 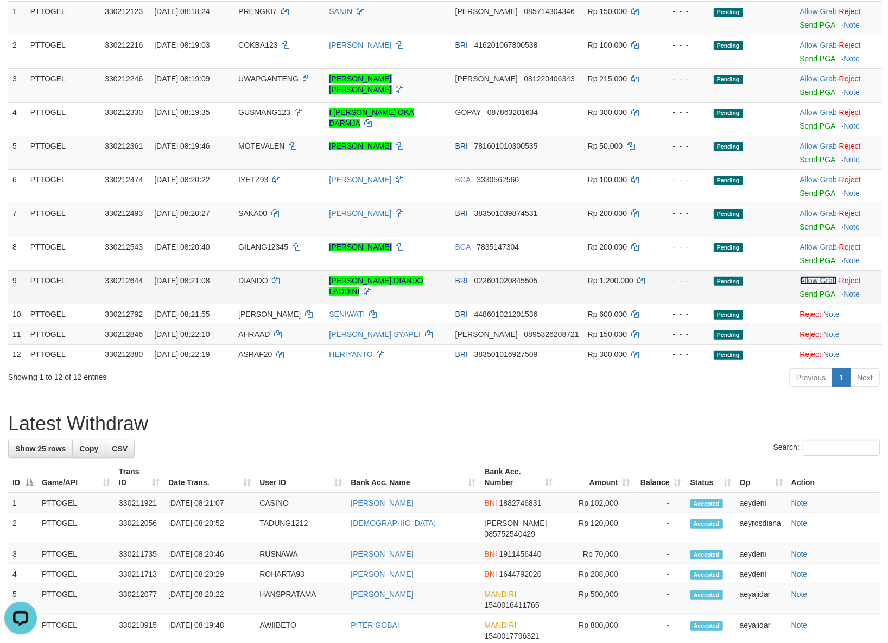 I want to click on h1: Latest Withdraw, so click(x=444, y=424).